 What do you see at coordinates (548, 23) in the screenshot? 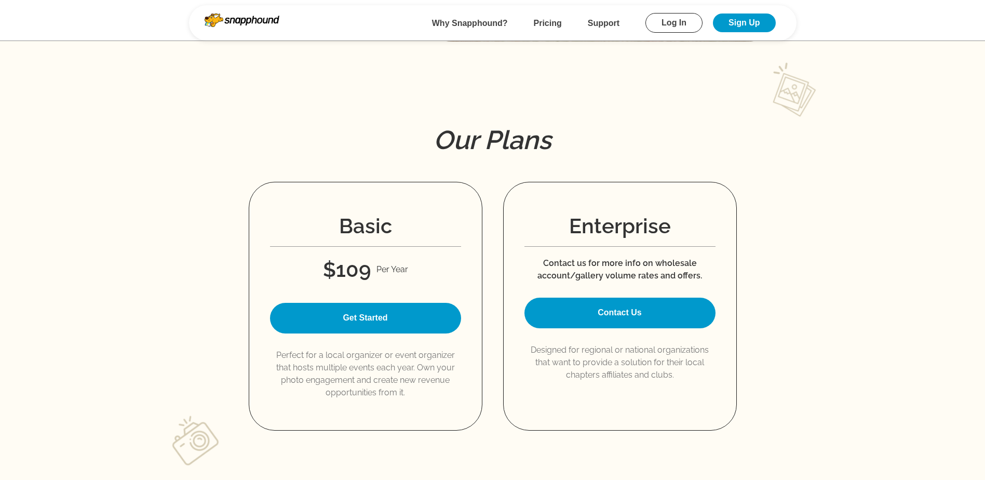
I see `a: Pricing` at bounding box center [548, 23].